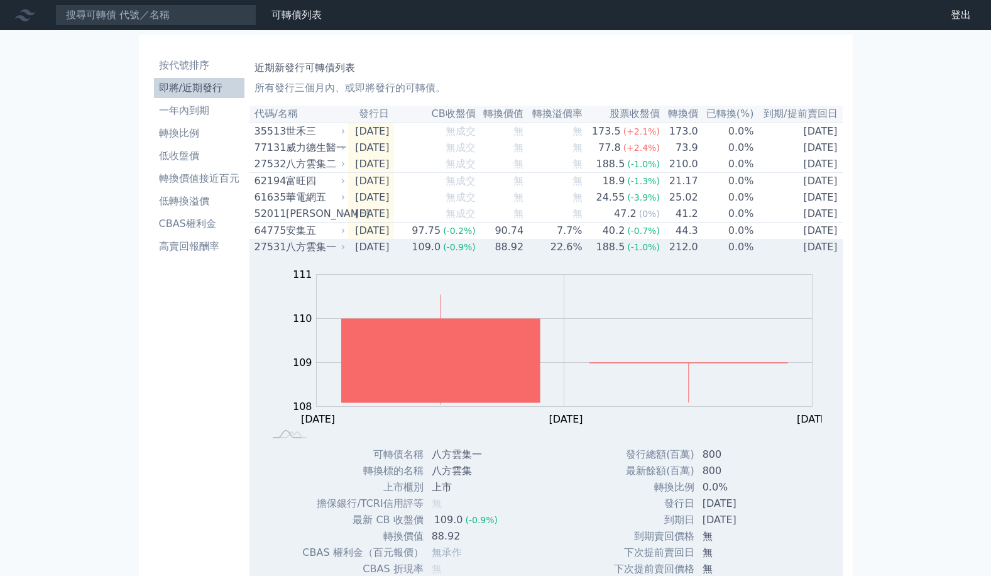  What do you see at coordinates (606, 131) in the screenshot?
I see `div: 173.5` at bounding box center [606, 131].